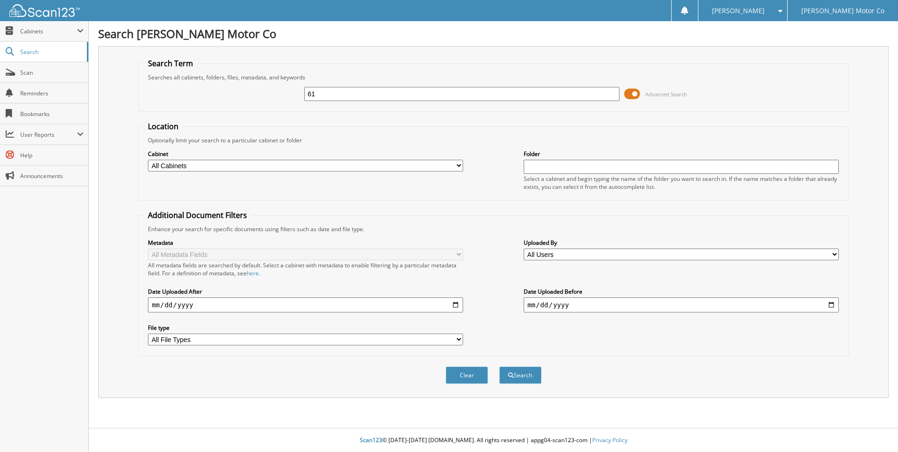 This screenshot has height=452, width=898. I want to click on legend: Search Term, so click(170, 63).